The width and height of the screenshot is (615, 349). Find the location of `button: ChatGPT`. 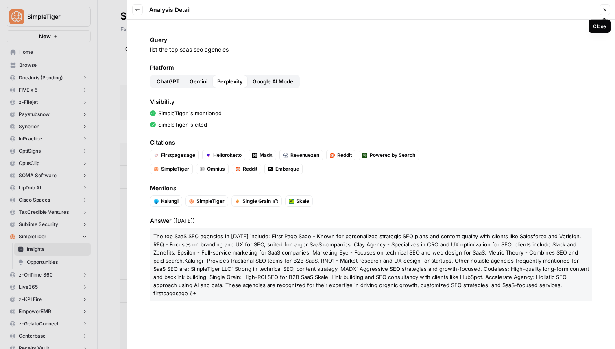

button: ChatGPT is located at coordinates (168, 81).